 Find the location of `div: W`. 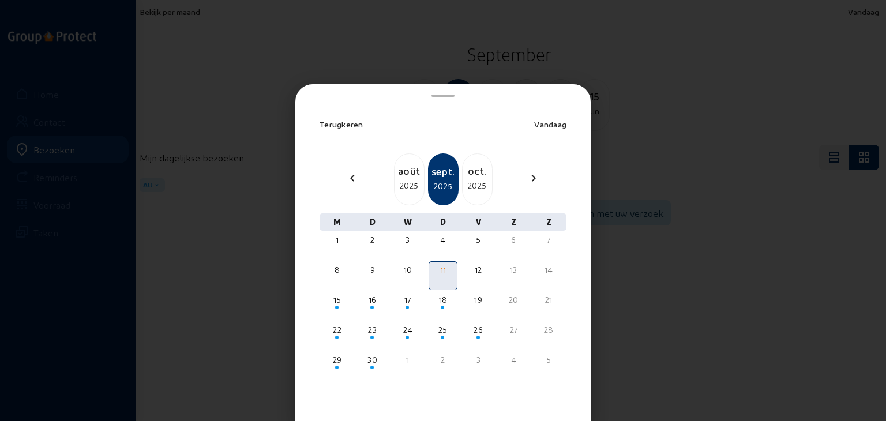

div: W is located at coordinates (407, 222).